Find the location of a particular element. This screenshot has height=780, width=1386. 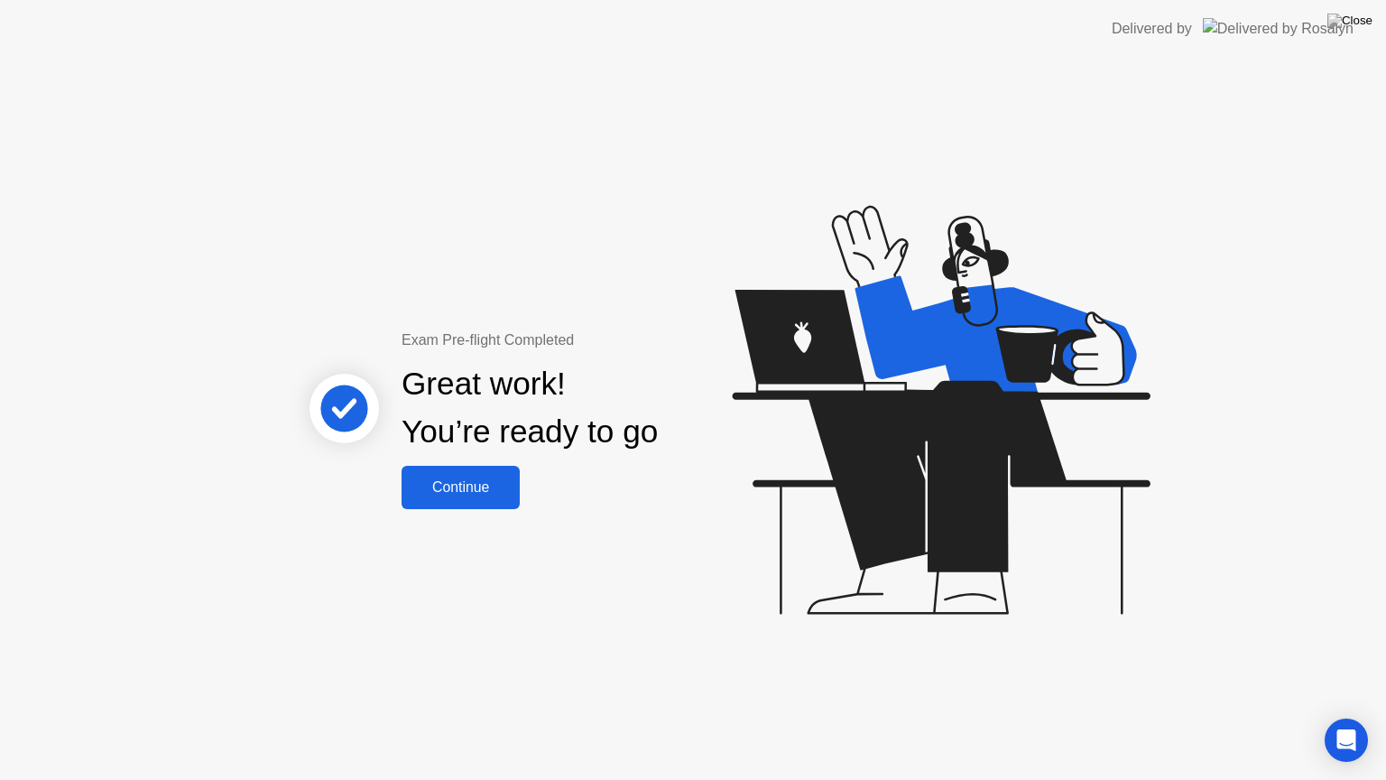

div: Great work! You’re ready to go is located at coordinates (530, 408).